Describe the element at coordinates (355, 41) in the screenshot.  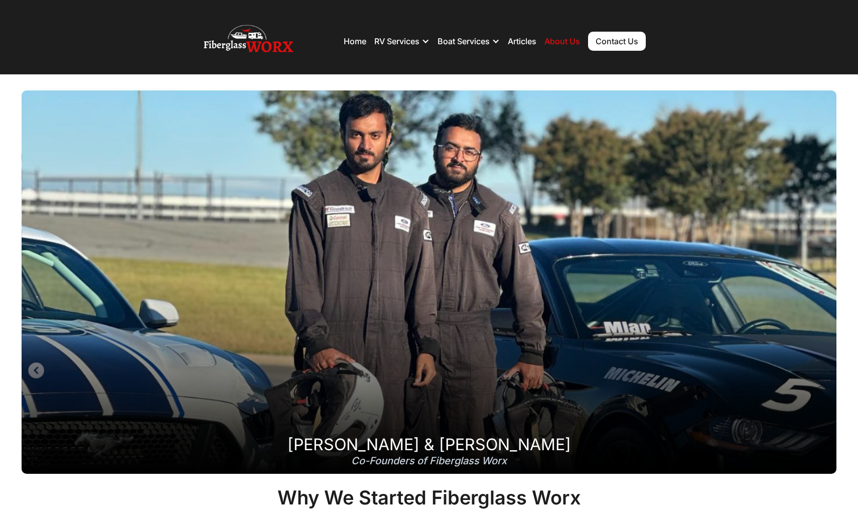
I see `a: Home` at that location.